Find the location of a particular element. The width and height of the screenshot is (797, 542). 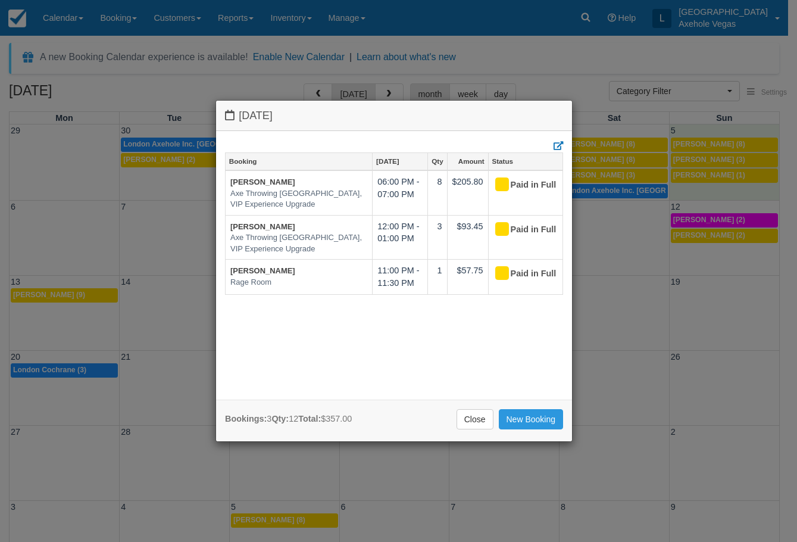

a: New Booking is located at coordinates (531, 419).